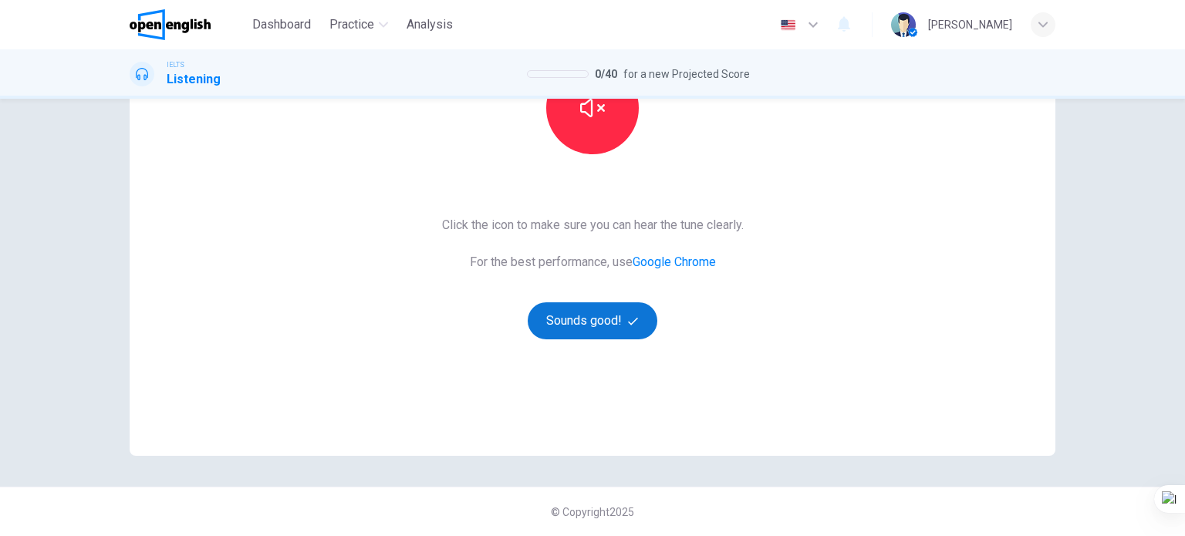  Describe the element at coordinates (592, 512) in the screenshot. I see `span: © Copyright 2025` at that location.